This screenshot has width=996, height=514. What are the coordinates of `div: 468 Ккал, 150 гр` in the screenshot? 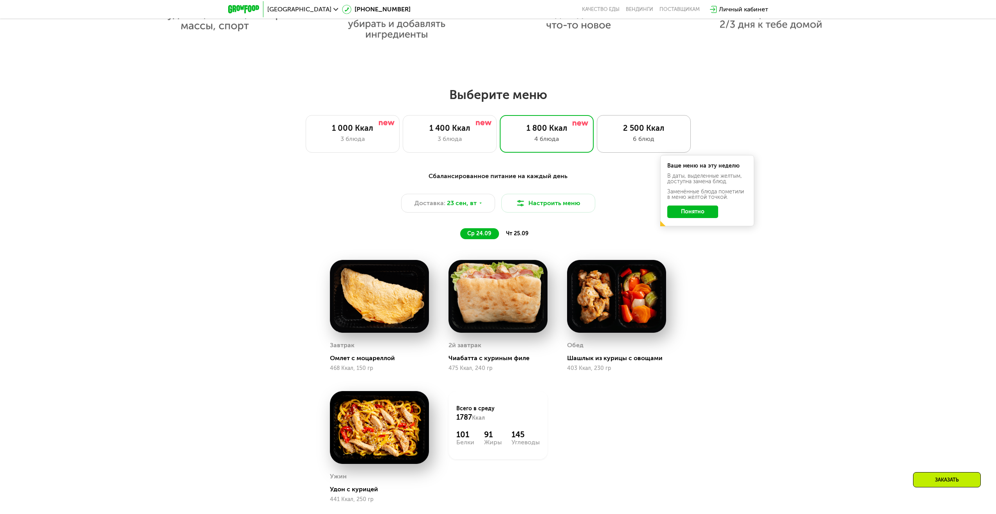 It's located at (379, 368).